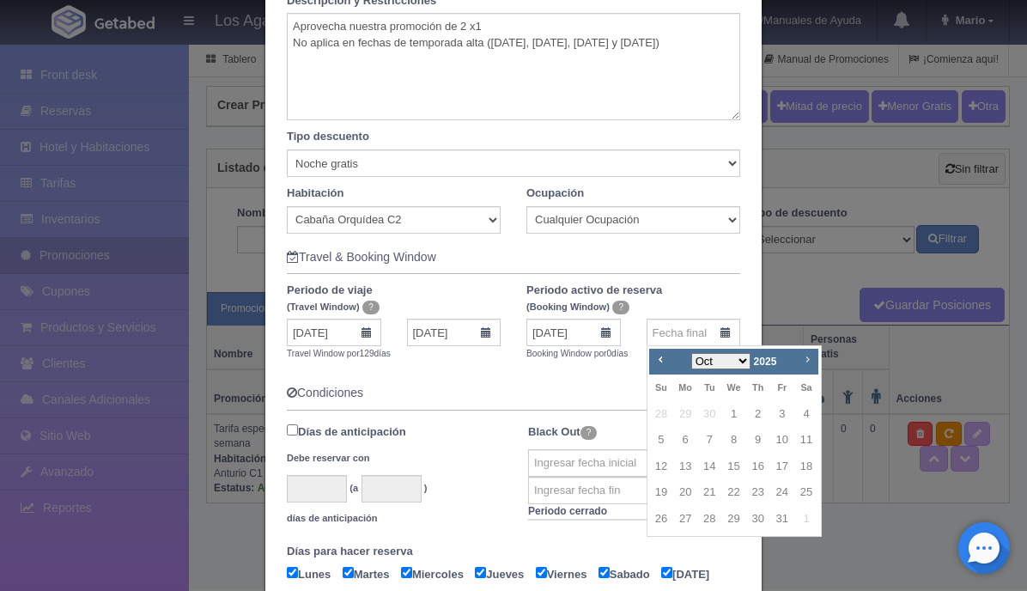  I want to click on label: Viernes, so click(566, 573).